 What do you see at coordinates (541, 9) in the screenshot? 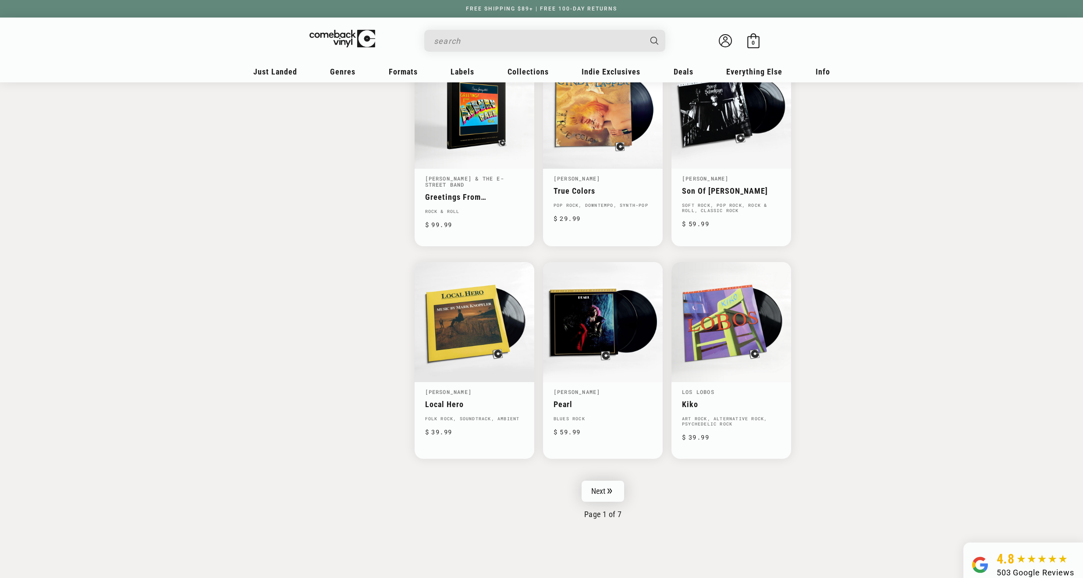
I see `a: FREE SHIPPING $89+ | FREE 100-DAY RETURNS` at bounding box center [541, 9].